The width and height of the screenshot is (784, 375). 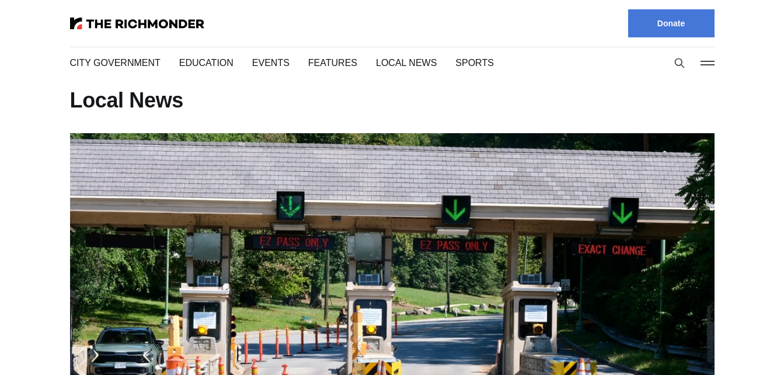 I want to click on a: Education, so click(x=203, y=62).